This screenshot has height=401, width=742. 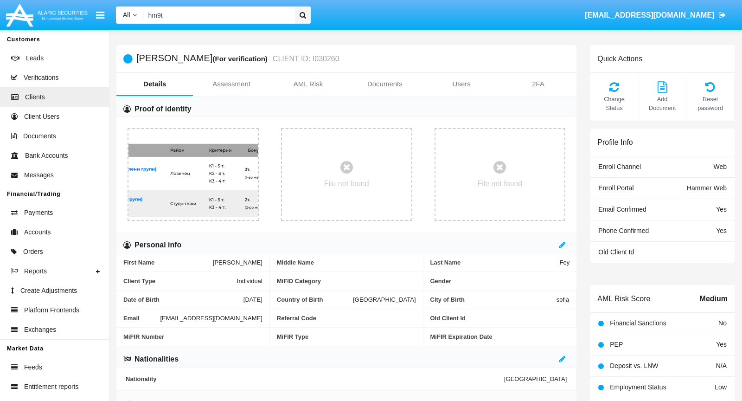 I want to click on span: Platform Frontends, so click(x=51, y=310).